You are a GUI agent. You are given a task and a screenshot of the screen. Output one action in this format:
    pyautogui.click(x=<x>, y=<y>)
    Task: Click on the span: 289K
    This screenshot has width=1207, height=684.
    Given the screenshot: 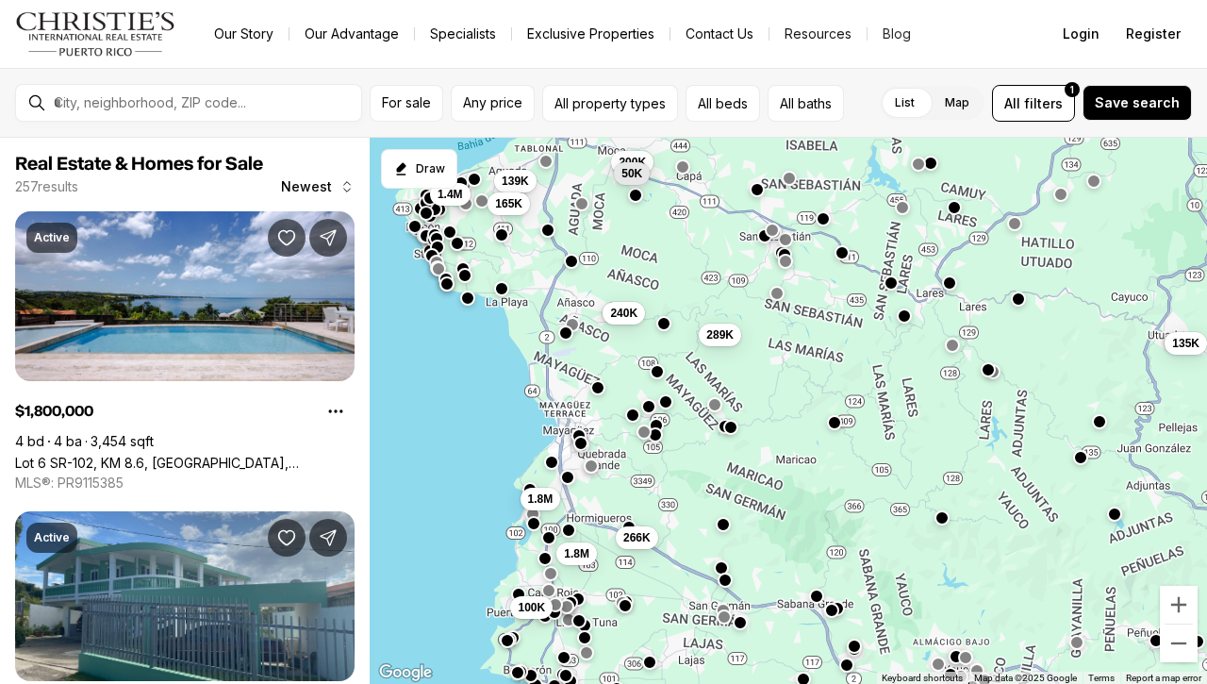 What is the action you would take?
    pyautogui.click(x=720, y=335)
    